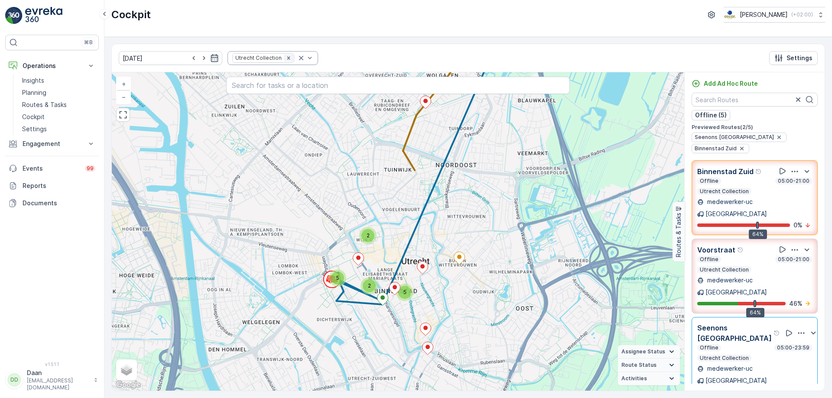 The height and width of the screenshot is (398, 832). Describe the element at coordinates (52, 66) in the screenshot. I see `p: Operations` at that location.